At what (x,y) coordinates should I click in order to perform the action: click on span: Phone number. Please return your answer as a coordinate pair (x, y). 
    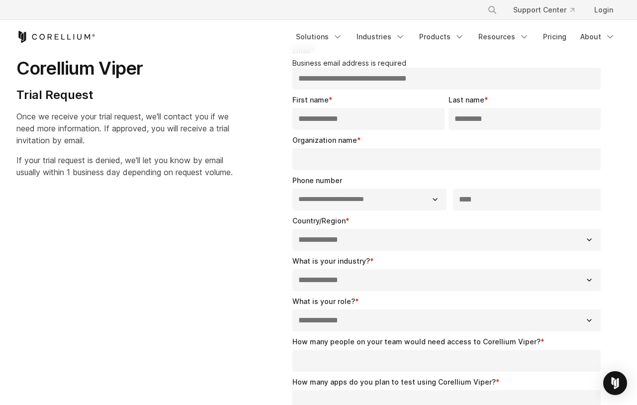
    Looking at the image, I should click on (317, 180).